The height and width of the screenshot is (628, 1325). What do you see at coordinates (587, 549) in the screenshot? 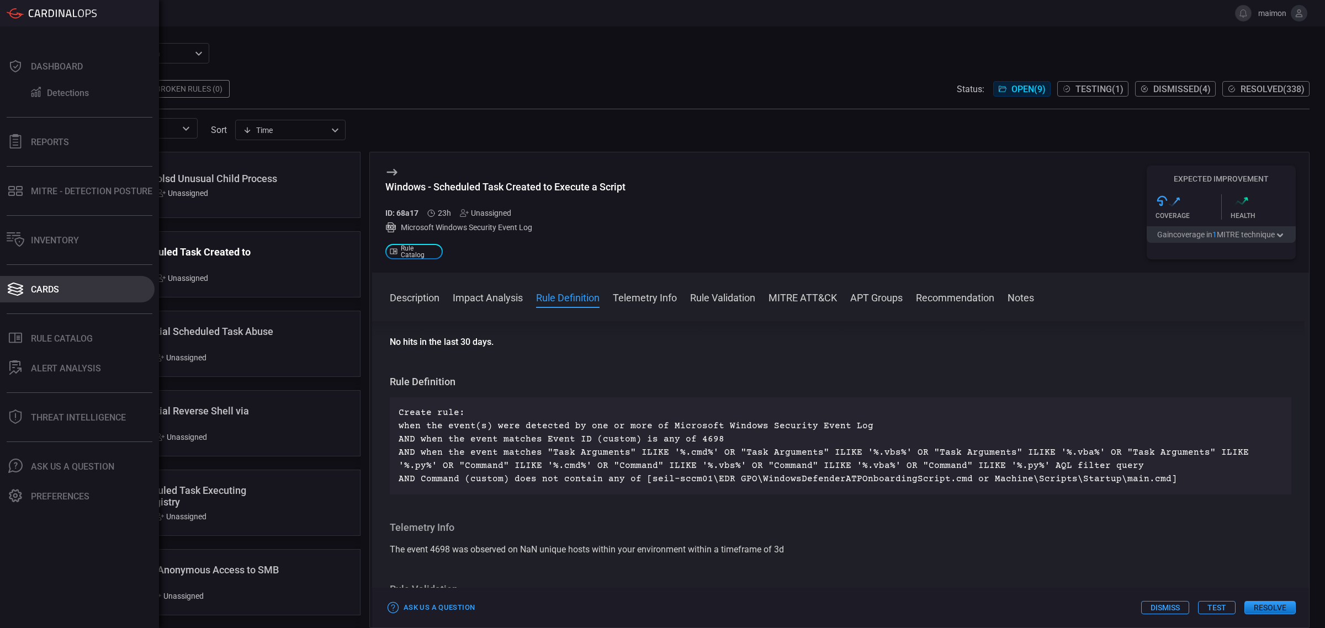
I see `span: The event 4698 was observed on NaN unique hosts within your environment within a timeframe of 3d` at bounding box center [587, 549].